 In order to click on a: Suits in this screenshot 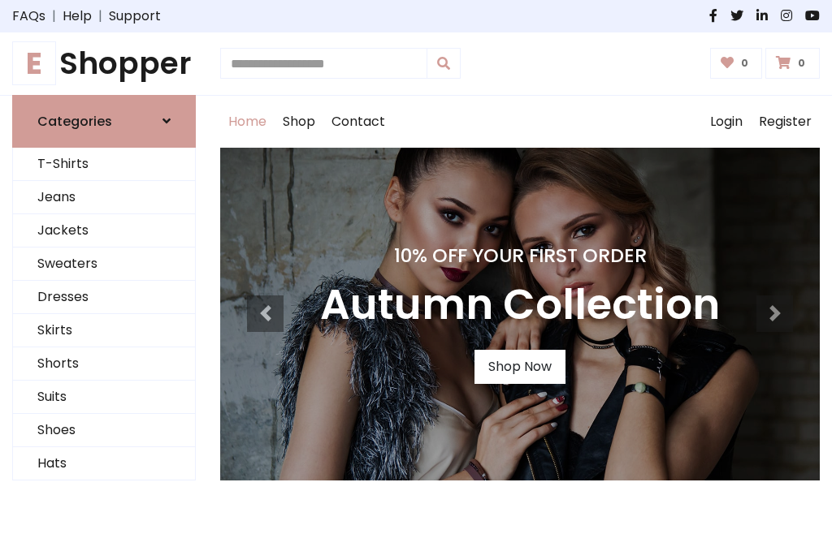, I will do `click(104, 397)`.